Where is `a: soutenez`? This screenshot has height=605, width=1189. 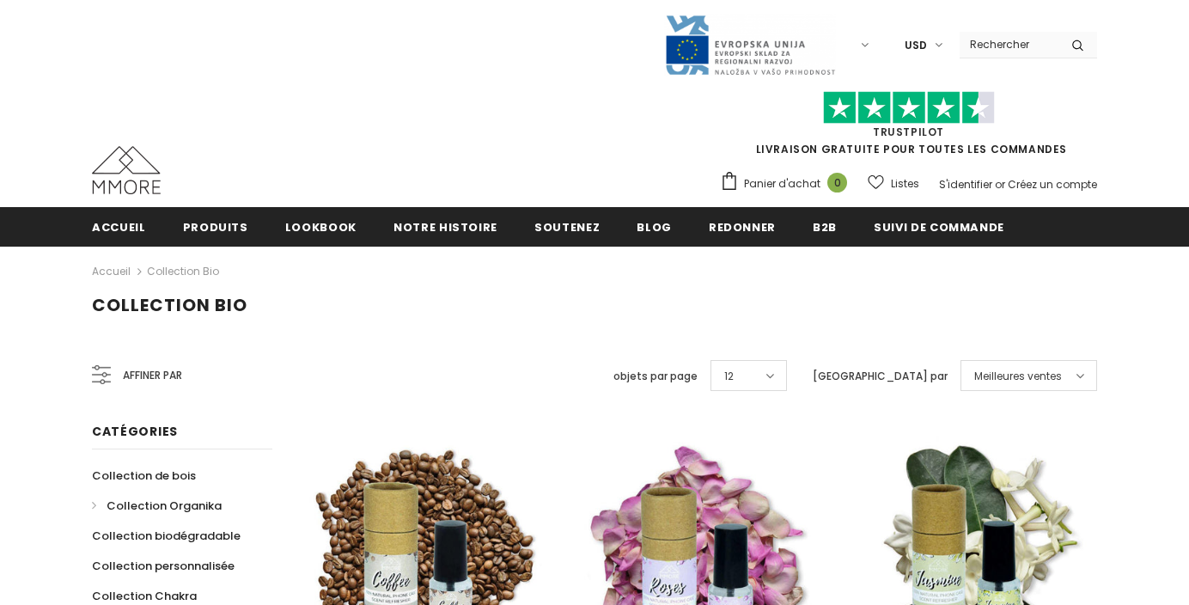
a: soutenez is located at coordinates (567, 226).